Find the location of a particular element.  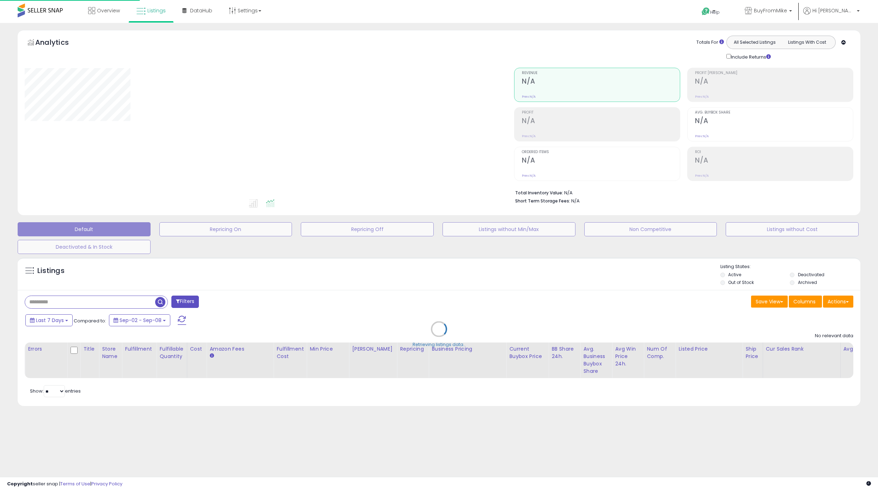

span: ROI is located at coordinates (774, 152).